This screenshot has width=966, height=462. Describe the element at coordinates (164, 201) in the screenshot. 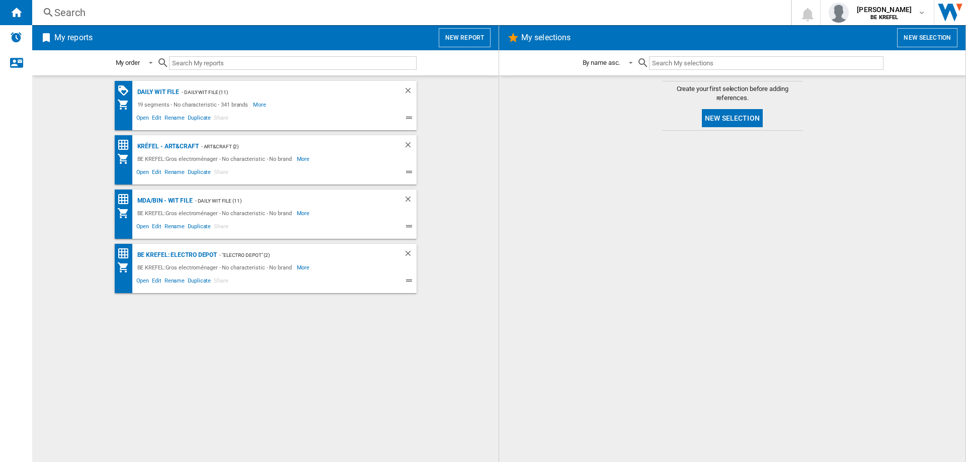

I see `div: MDA/BIN - WIT file` at that location.